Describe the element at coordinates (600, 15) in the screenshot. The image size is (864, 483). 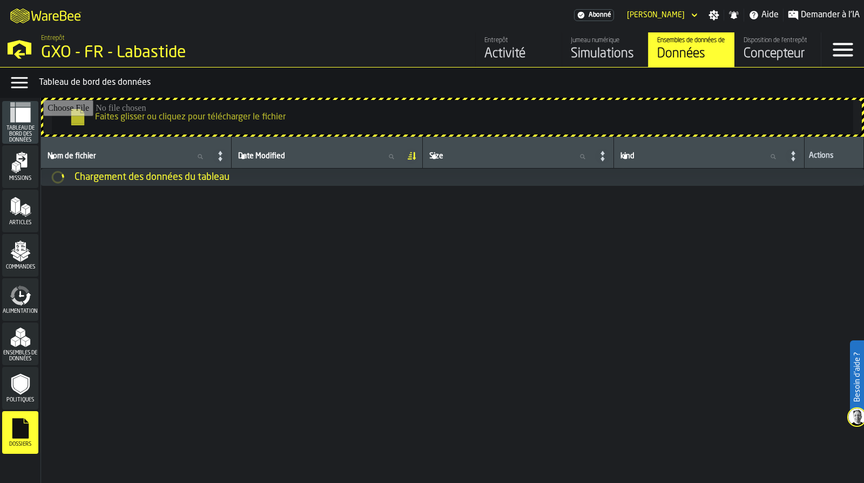
I see `span: Abonné` at that location.